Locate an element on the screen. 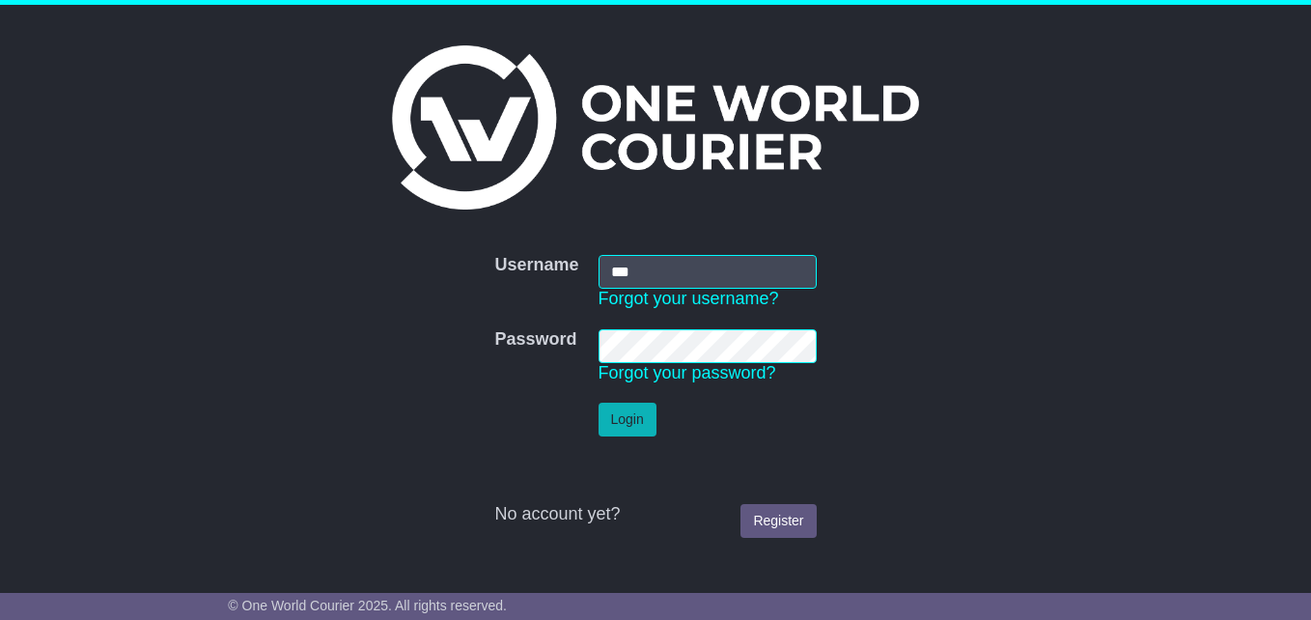  label: Username is located at coordinates (536, 266).